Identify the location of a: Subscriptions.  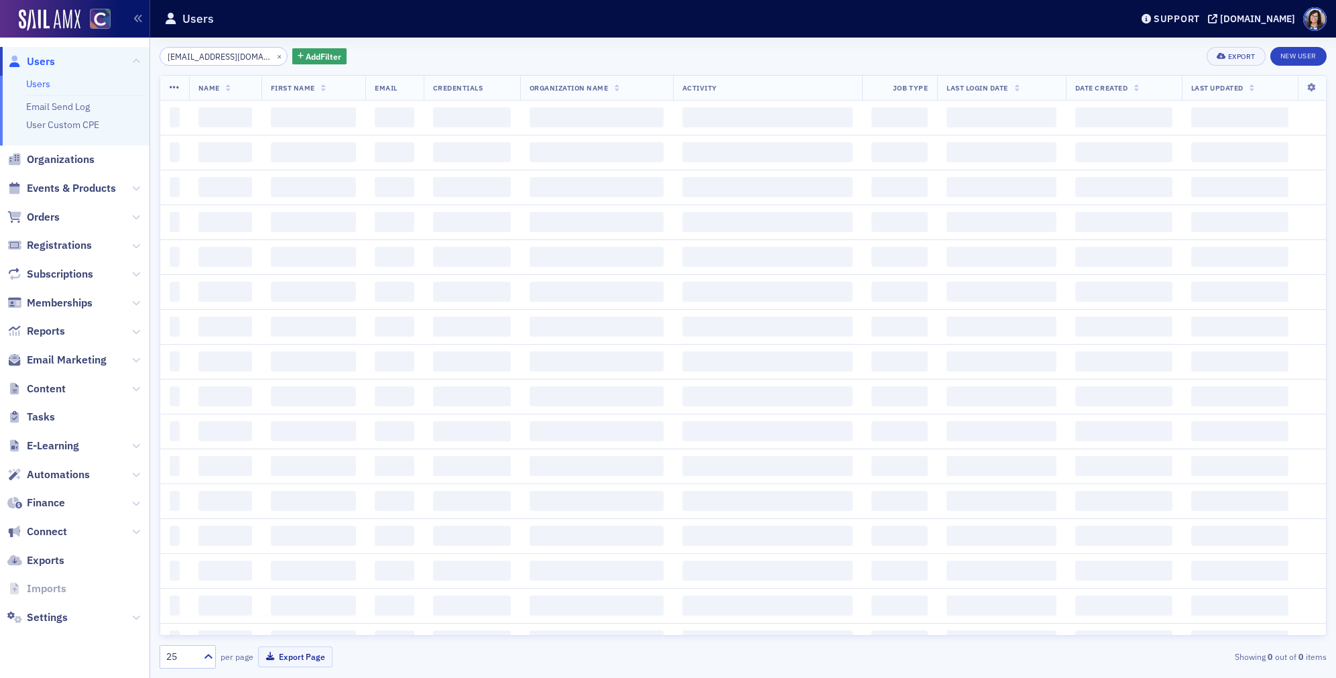
(50, 274).